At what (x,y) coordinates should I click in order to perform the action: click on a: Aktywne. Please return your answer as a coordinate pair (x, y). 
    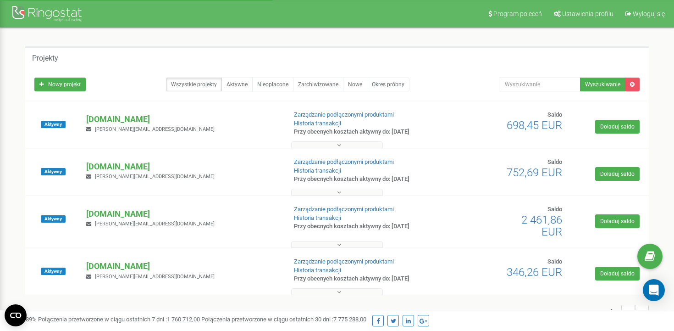
    Looking at the image, I should click on (237, 84).